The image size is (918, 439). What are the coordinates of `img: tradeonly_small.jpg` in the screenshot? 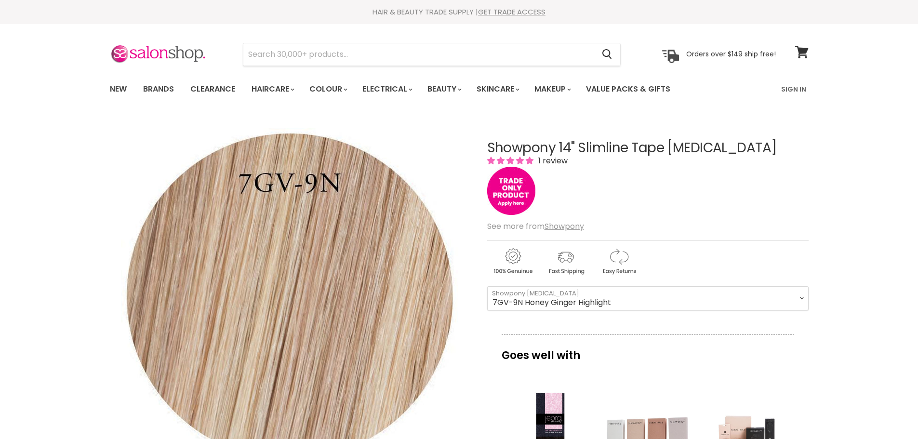 It's located at (511, 191).